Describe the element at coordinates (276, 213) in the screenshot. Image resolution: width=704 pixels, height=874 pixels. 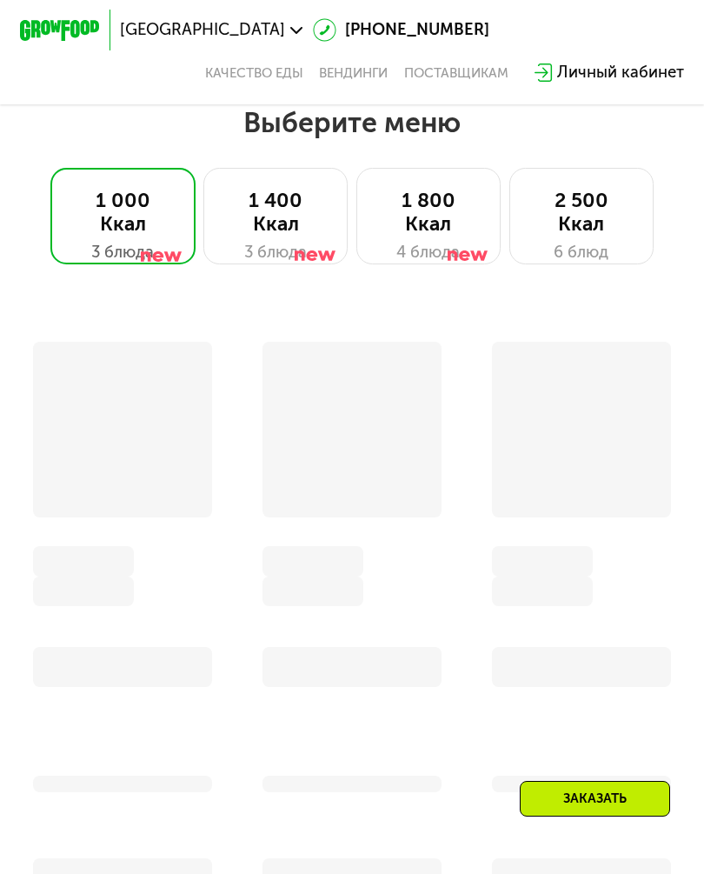
I see `div: 1 400 Ккал` at that location.